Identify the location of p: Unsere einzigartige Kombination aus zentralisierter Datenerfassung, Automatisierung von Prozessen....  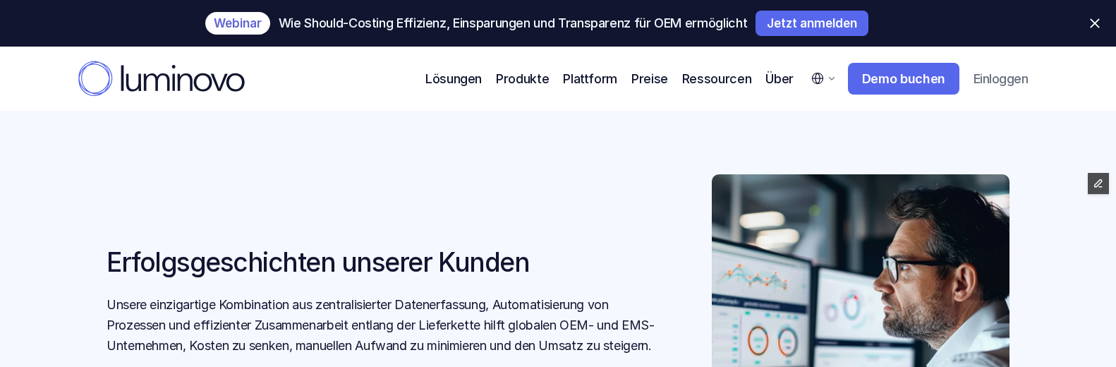
(386, 325).